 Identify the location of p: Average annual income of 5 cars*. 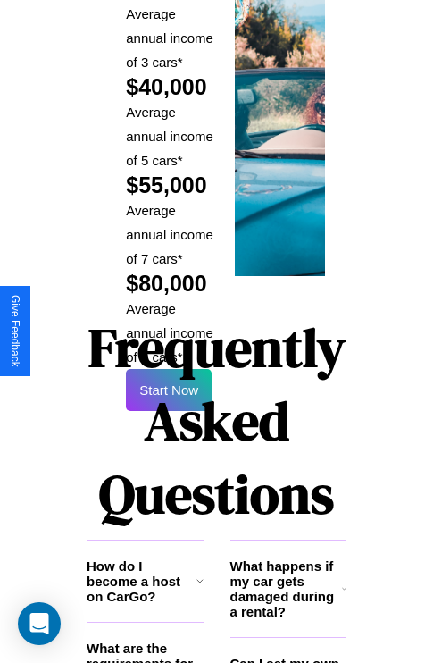
(171, 136).